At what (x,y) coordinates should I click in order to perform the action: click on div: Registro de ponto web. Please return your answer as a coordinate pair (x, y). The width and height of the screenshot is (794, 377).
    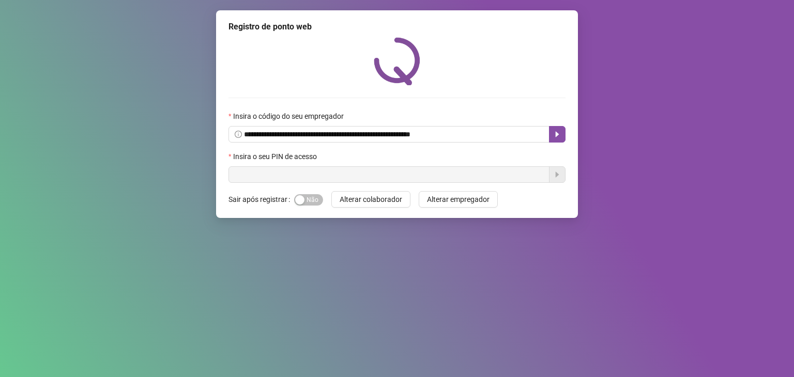
    Looking at the image, I should click on (397, 27).